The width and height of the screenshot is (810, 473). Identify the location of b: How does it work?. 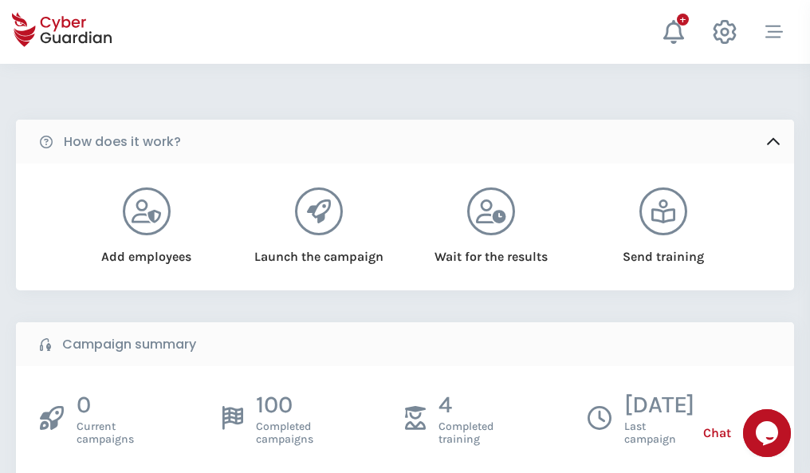
(122, 142).